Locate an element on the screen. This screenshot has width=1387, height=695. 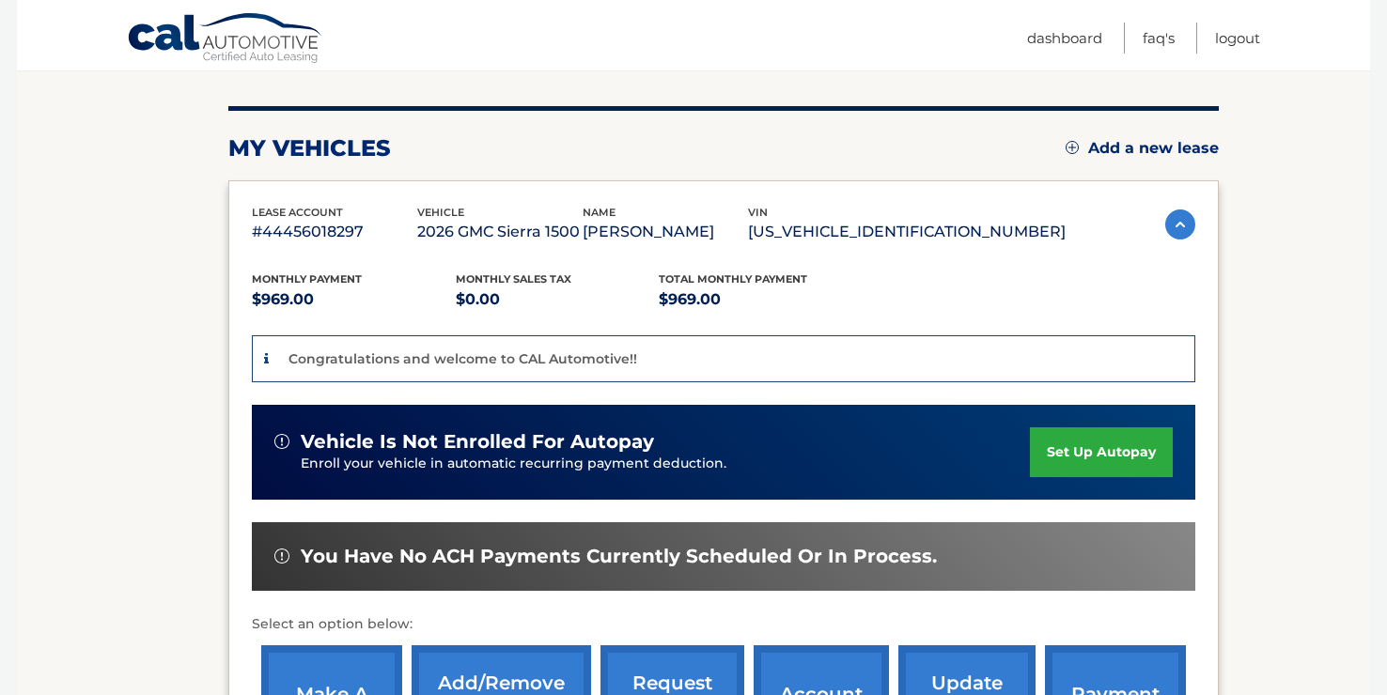
p: Congratulations and welcome to CAL Automotive!! is located at coordinates (462, 359).